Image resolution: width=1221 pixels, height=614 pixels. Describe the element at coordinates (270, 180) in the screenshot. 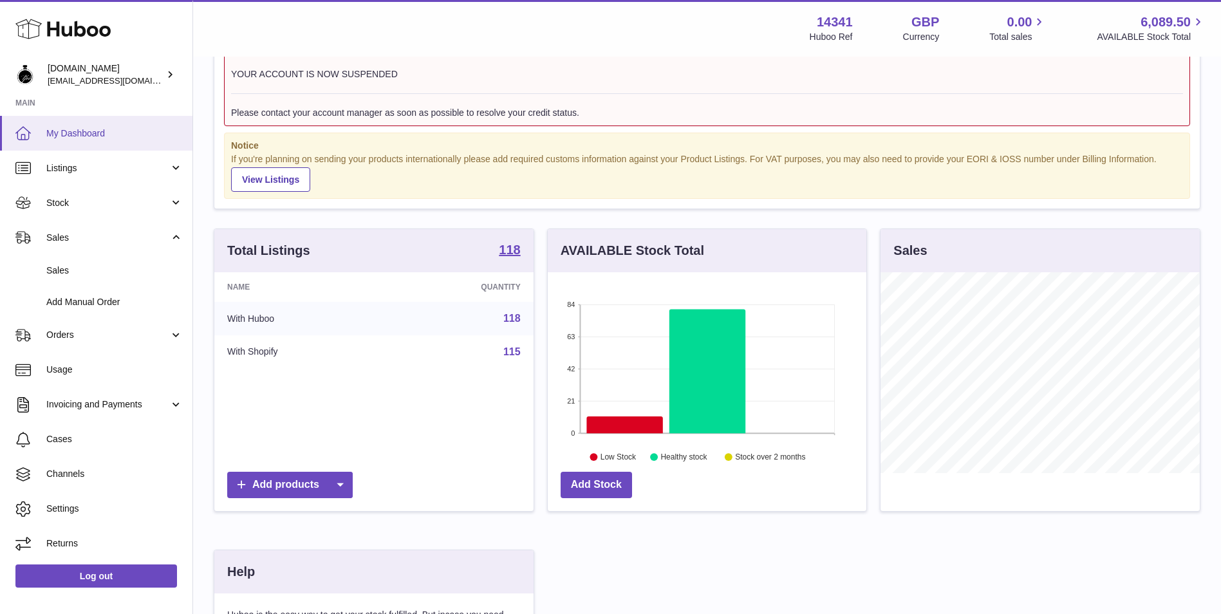

I see `a: View Listings` at that location.